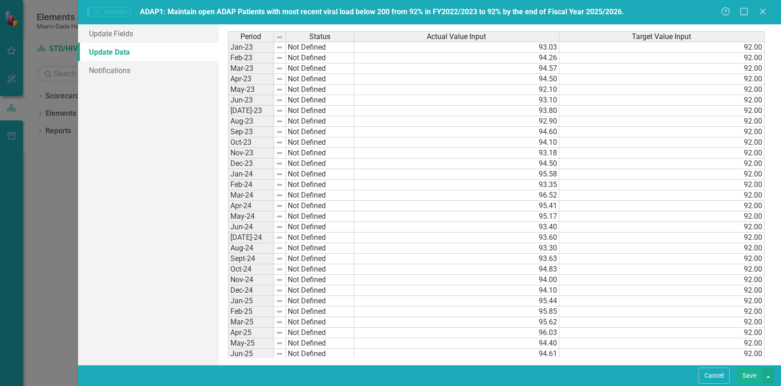 This screenshot has height=386, width=781. I want to click on td: Aug-24, so click(251, 248).